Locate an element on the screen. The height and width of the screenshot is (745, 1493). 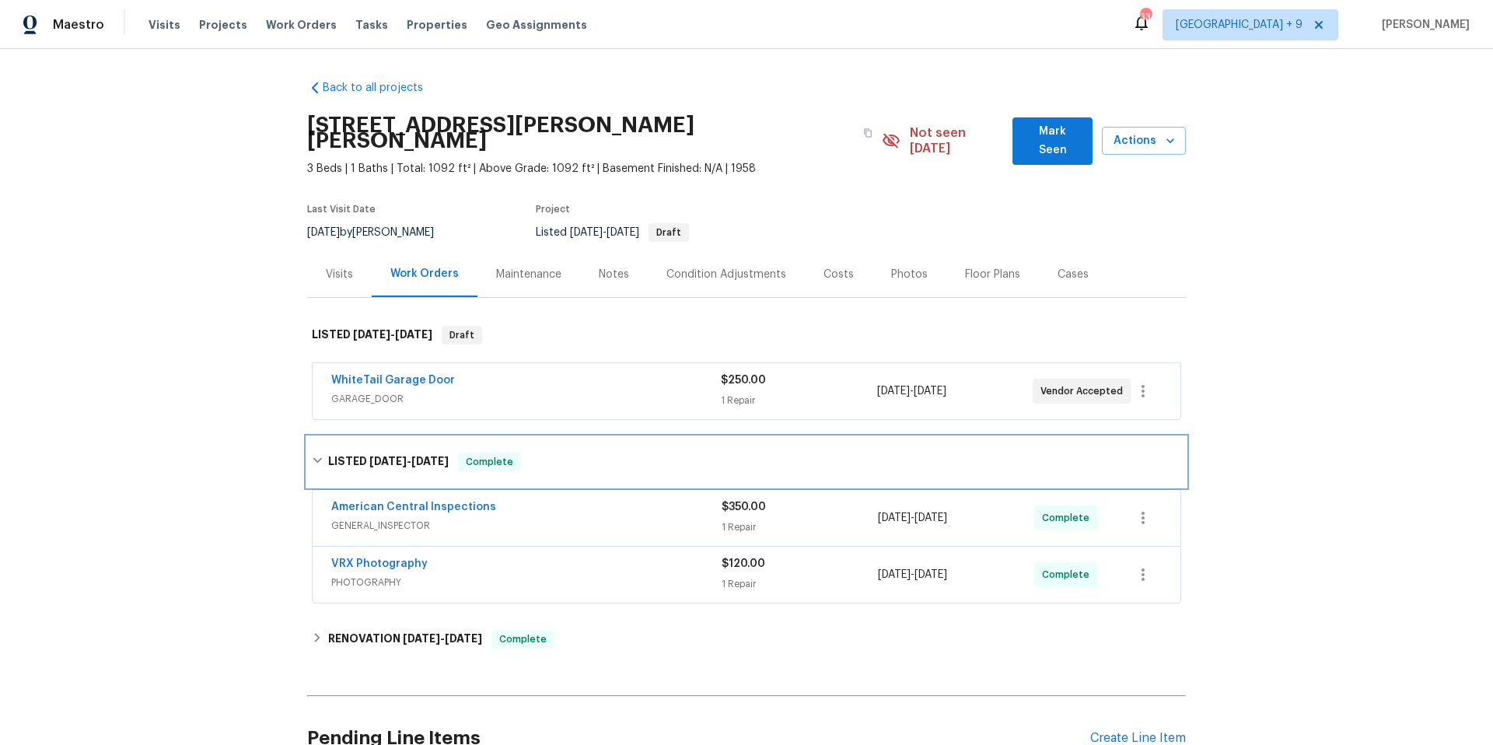
span: Work Orders is located at coordinates (301, 25).